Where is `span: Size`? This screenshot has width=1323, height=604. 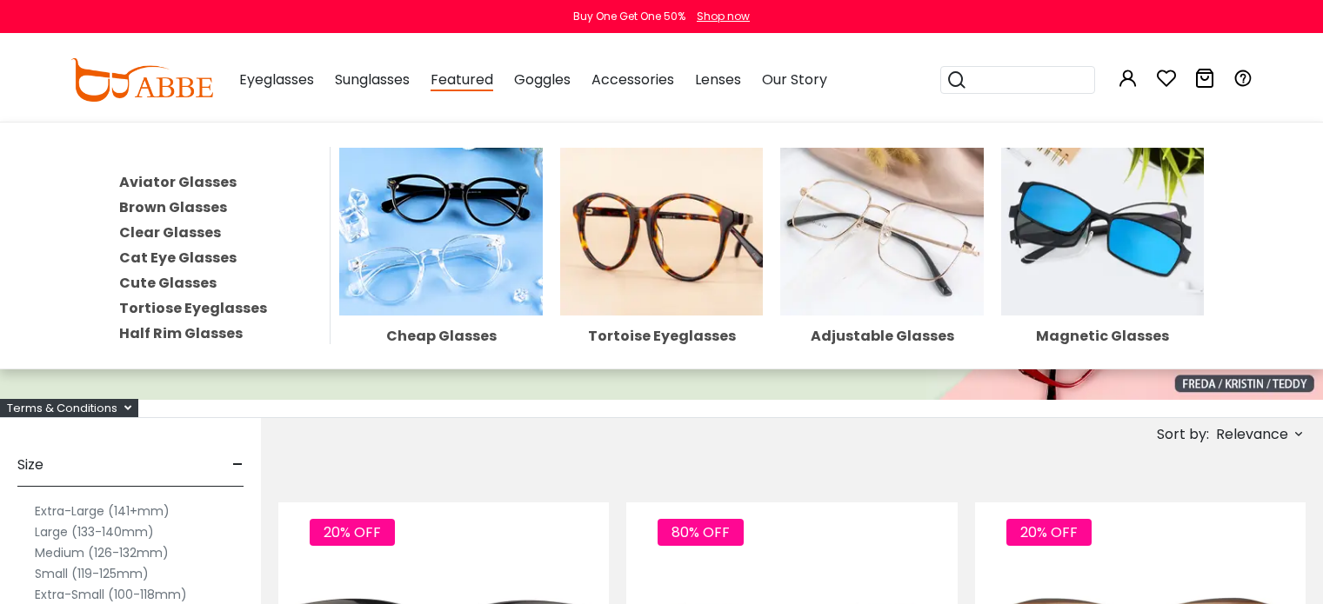
span: Size is located at coordinates (30, 465).